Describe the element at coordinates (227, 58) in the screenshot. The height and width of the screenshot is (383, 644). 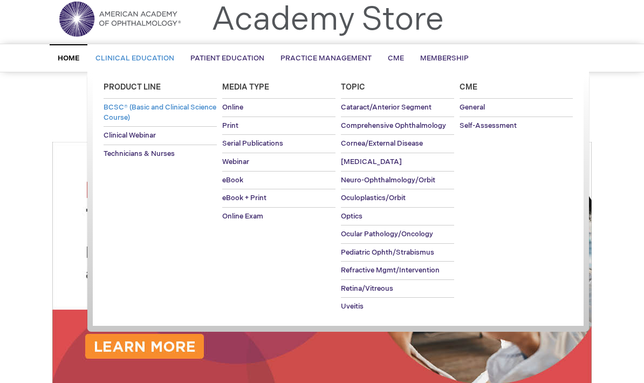
I see `span: Patient Education` at that location.